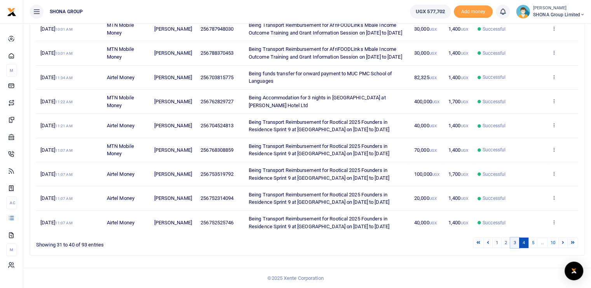 The height and width of the screenshot is (288, 591). I want to click on span: 20,000, so click(425, 198).